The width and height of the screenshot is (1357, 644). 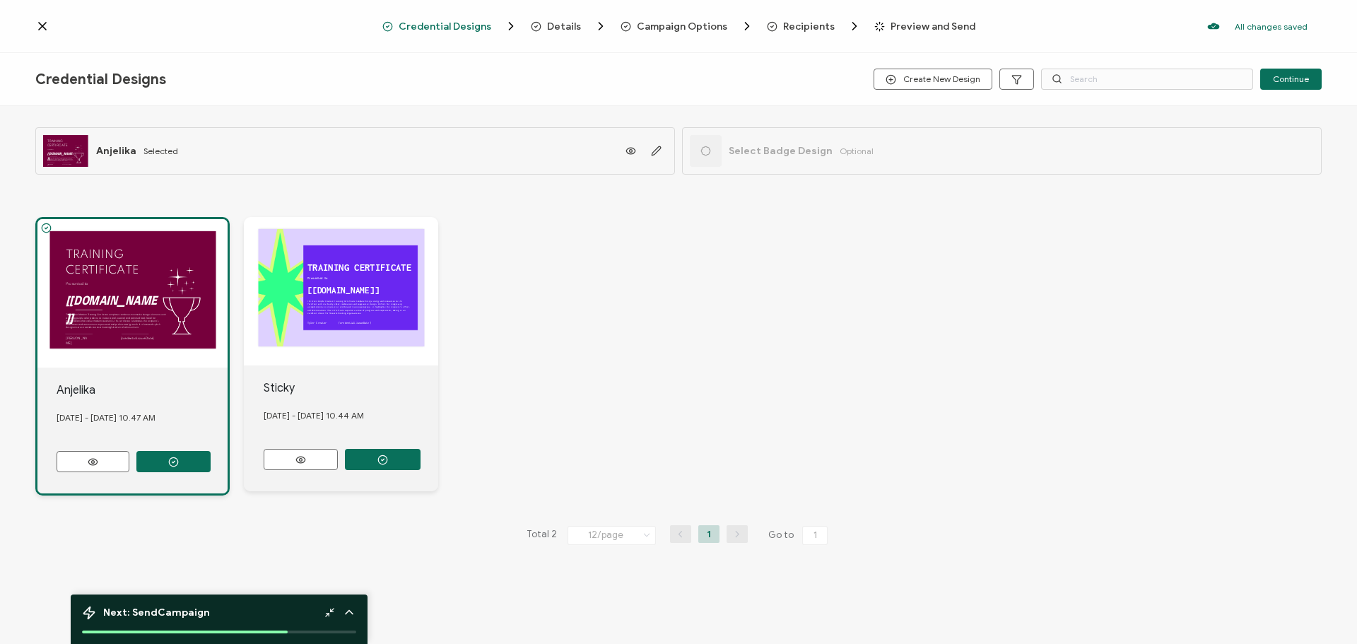 I want to click on p: All changes saved, so click(x=1271, y=26).